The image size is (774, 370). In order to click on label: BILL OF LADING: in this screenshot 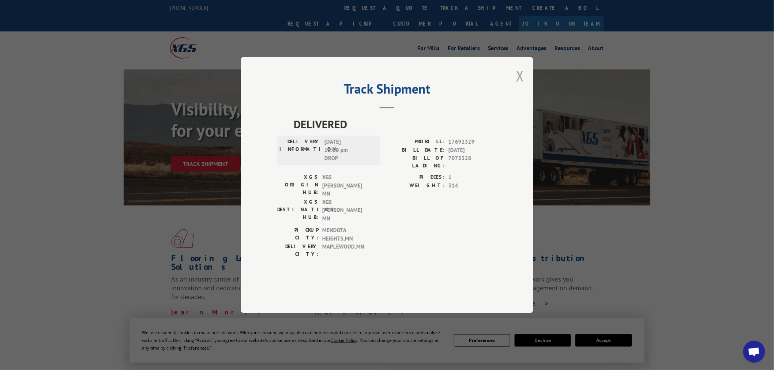, I will do `click(416, 162)`.